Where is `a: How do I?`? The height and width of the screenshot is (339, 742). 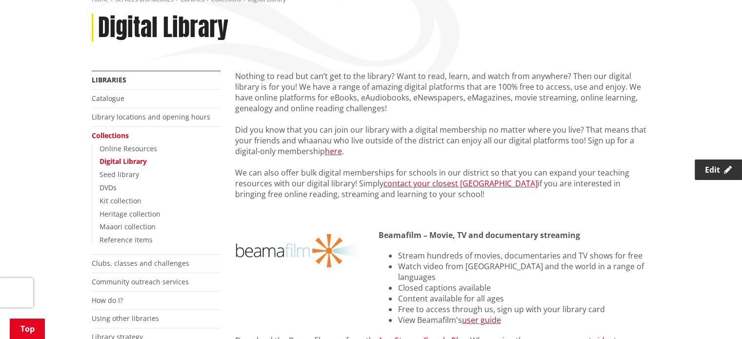
a: How do I? is located at coordinates (107, 300).